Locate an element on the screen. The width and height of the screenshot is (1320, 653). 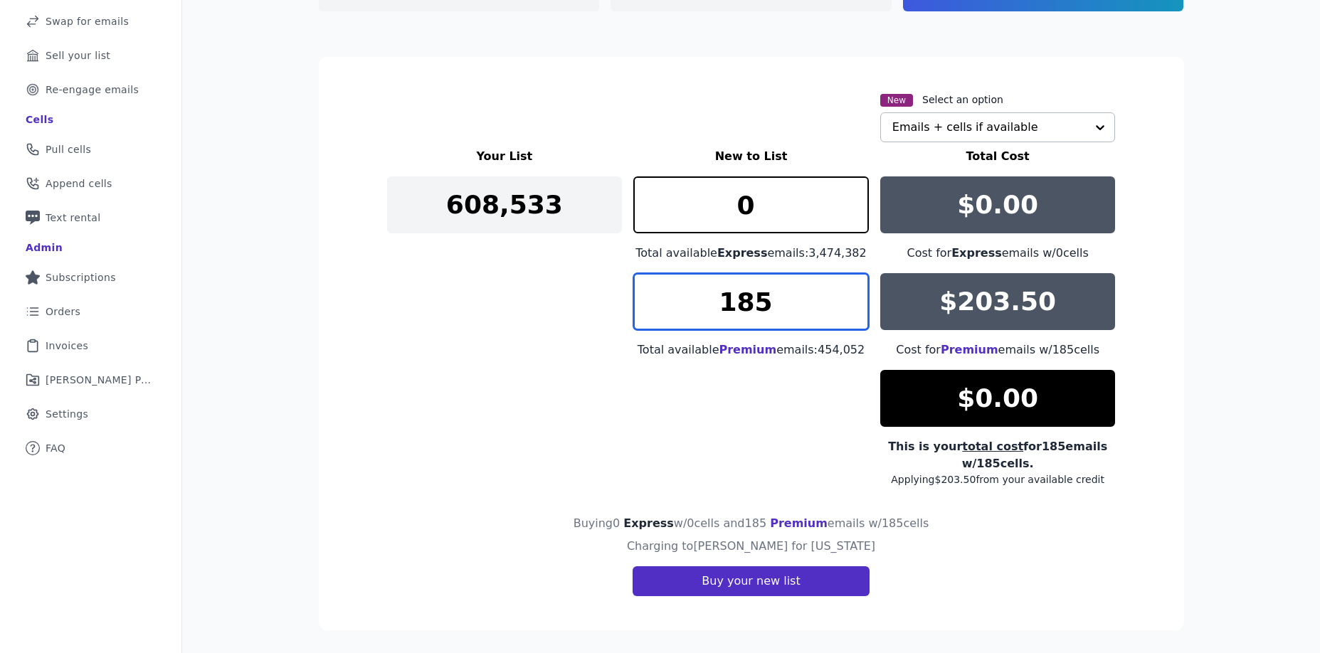
div: Applying $203.50 from your available credit is located at coordinates (998, 480).